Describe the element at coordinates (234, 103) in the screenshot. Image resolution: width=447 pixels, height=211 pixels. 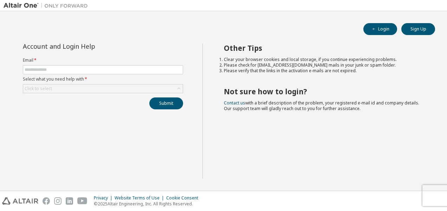
I see `a: Contact us` at that location.